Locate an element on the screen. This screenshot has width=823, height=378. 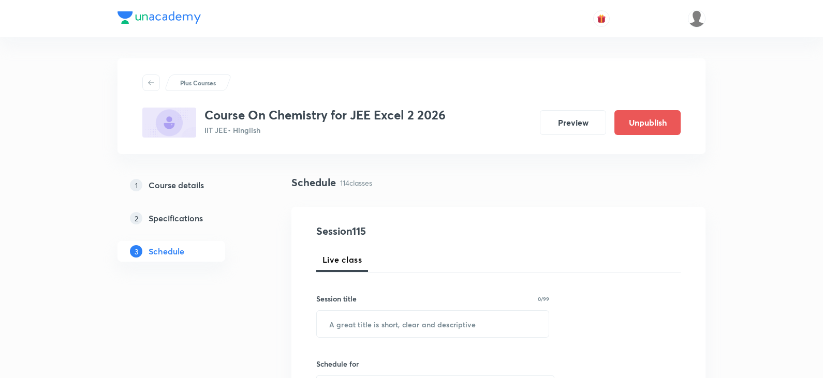
h6: Session title is located at coordinates (336, 298).